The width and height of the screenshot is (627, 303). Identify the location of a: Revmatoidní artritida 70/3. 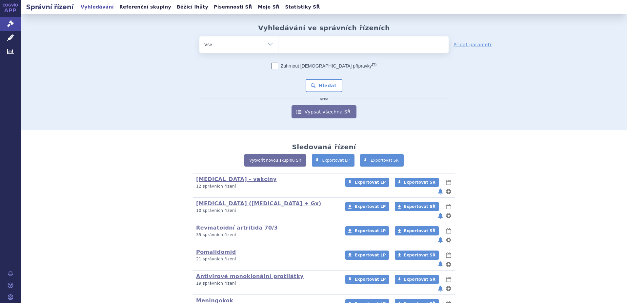
(237, 228).